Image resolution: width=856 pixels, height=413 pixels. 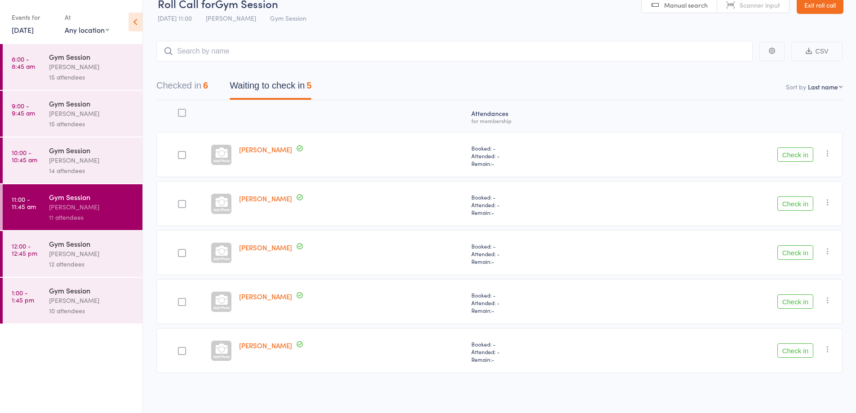 What do you see at coordinates (92, 264) in the screenshot?
I see `div: 12 attendees` at bounding box center [92, 264].